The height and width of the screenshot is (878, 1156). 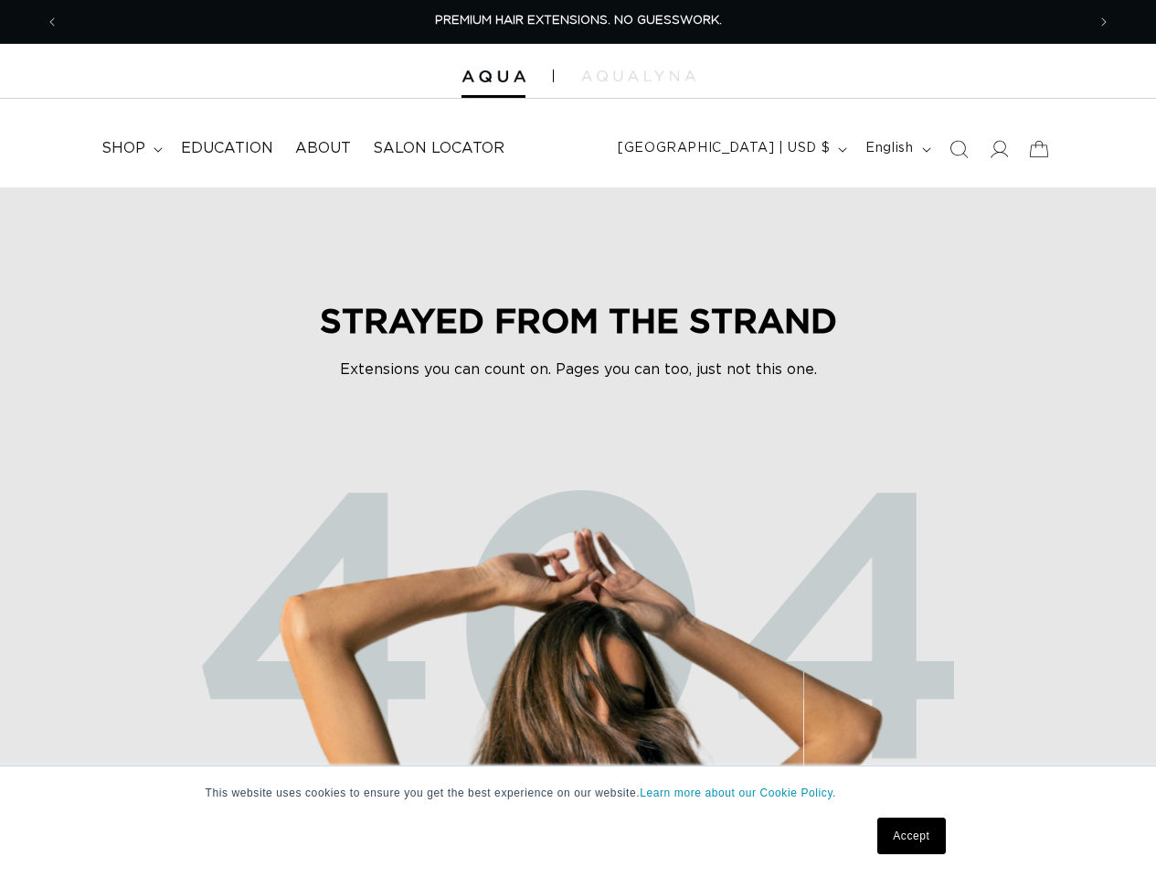 What do you see at coordinates (579, 20) in the screenshot?
I see `span: PREMIUM HAIR EXTENSIONS. NO GUESSWORK.` at bounding box center [579, 20].